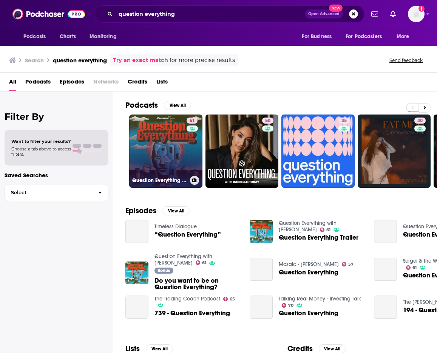 This screenshot has width=437, height=353. What do you see at coordinates (157, 210) in the screenshot?
I see `a: EpisodesView All` at bounding box center [157, 210].